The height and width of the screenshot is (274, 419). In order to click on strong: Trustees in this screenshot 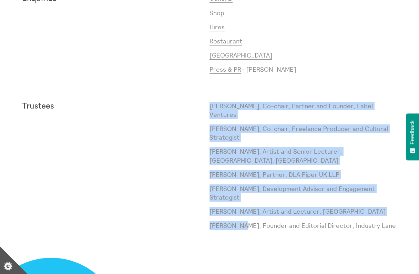, I will do `click(38, 106)`.